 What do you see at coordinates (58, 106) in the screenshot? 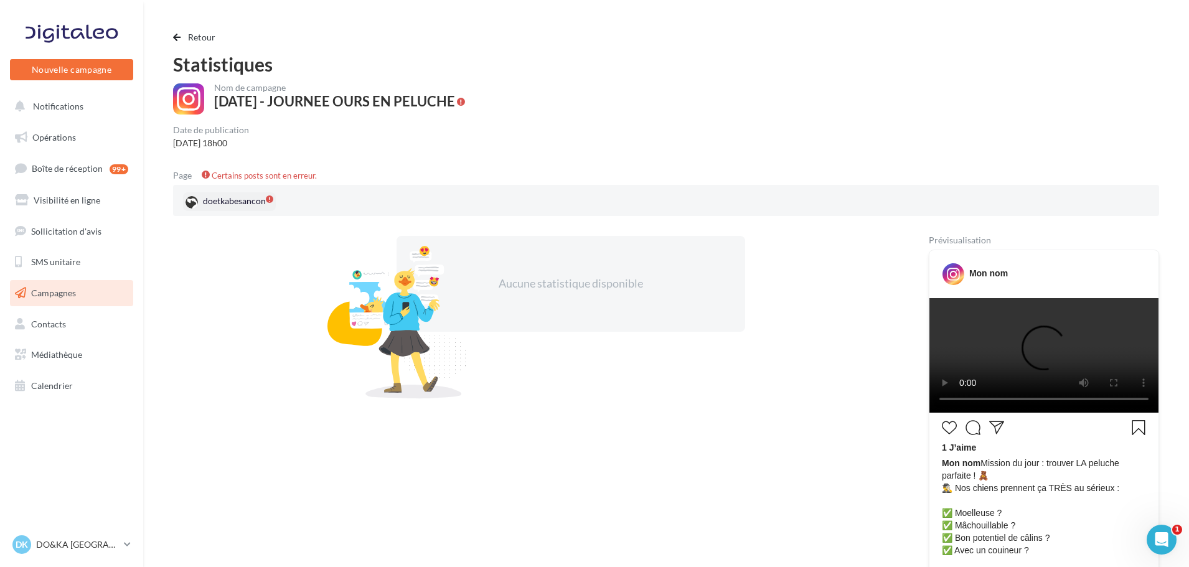
I see `span: Notifications` at bounding box center [58, 106].